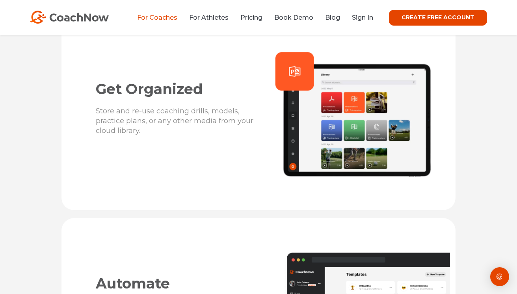  I want to click on p: Store and re-use coaching drills, models, practice plans, or any other media from your cloud libr..., so click(175, 125).